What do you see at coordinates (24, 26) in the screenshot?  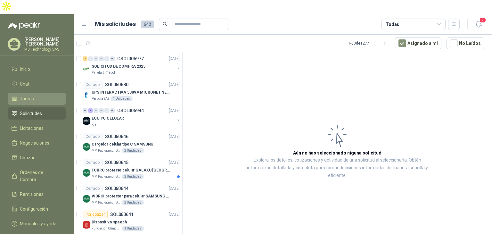 I see `img: Logo peakr` at bounding box center [24, 26].